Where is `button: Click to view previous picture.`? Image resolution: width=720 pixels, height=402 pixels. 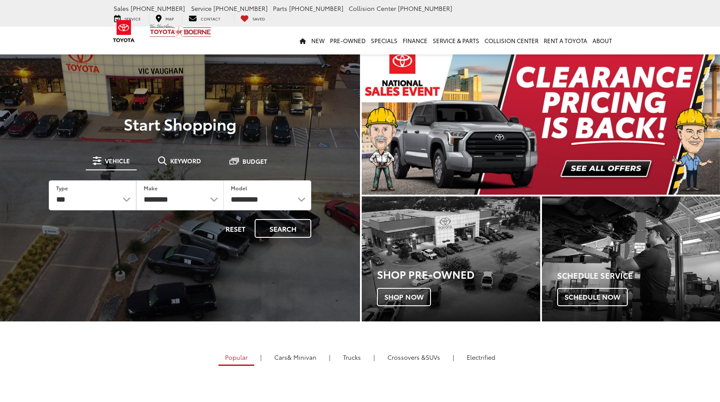 button: Click to view previous picture. is located at coordinates (389, 119).